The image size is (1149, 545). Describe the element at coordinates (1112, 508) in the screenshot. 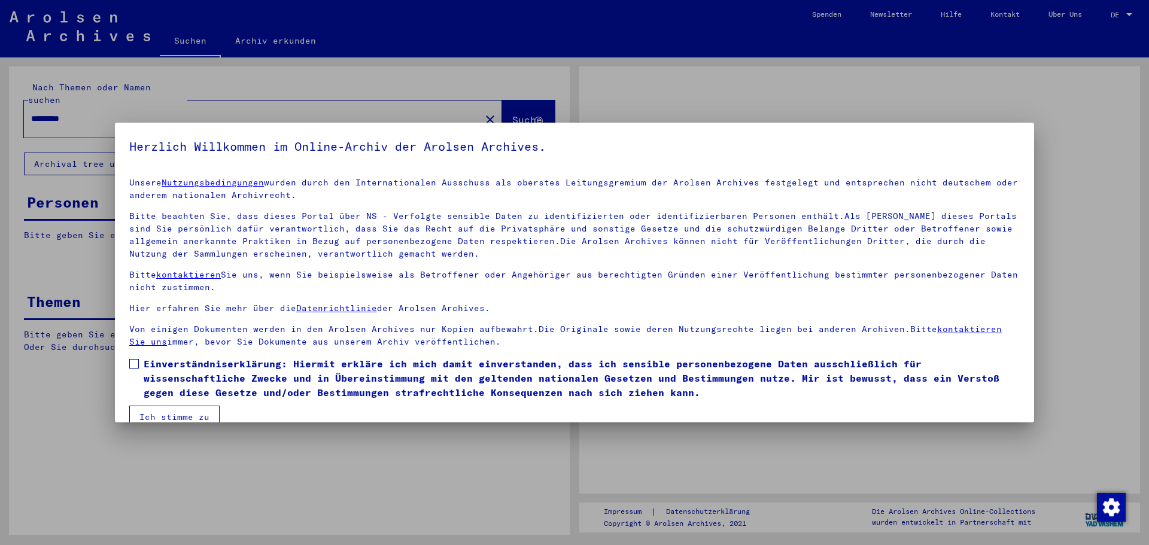

I see `img: Zustimmung ändern` at that location.